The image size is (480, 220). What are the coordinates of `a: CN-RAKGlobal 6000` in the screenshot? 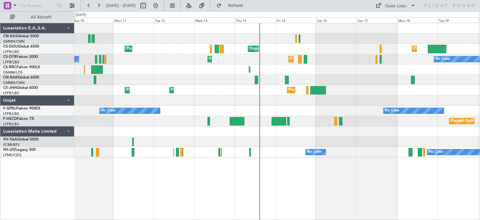 It's located at (21, 77).